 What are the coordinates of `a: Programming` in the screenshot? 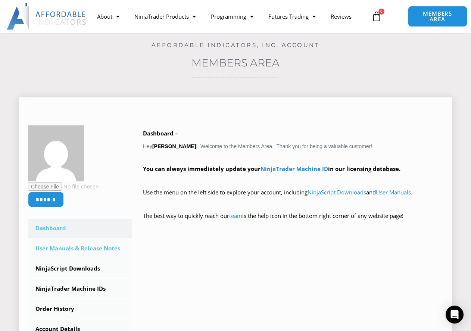 It's located at (232, 16).